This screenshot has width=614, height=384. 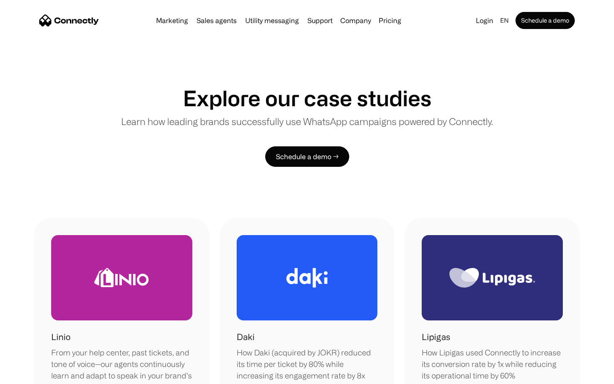 I want to click on div: en, so click(x=505, y=20).